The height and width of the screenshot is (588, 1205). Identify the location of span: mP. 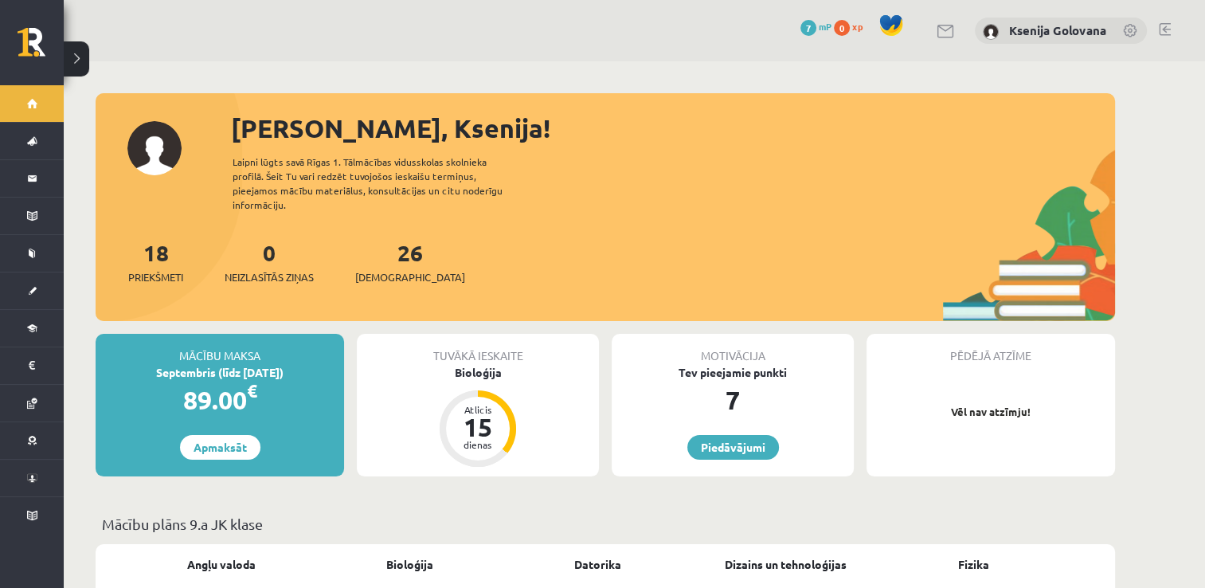
(825, 26).